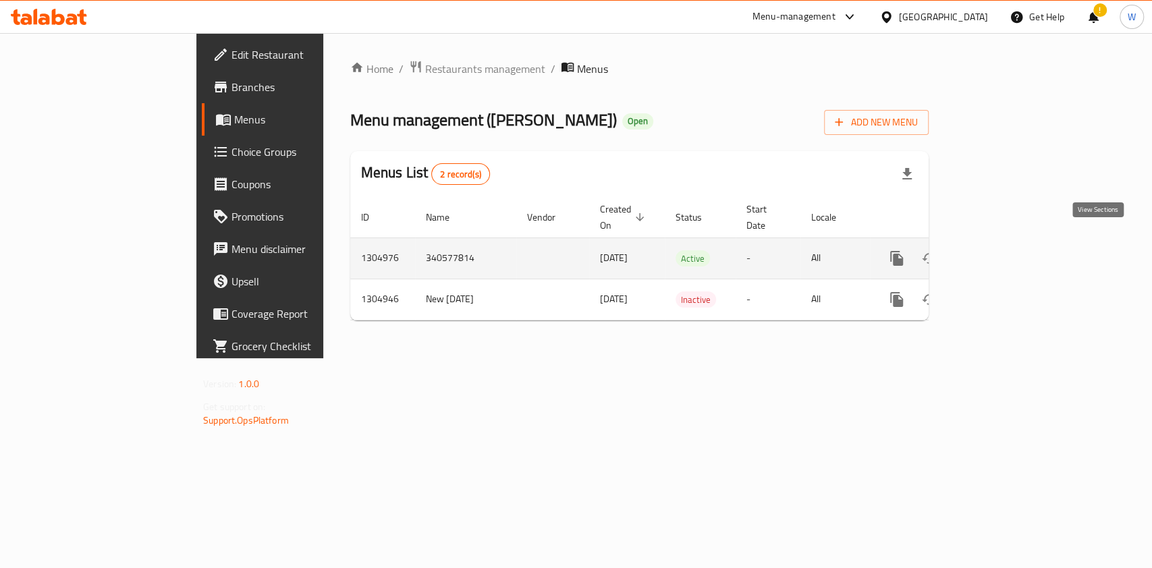 This screenshot has height=568, width=1152. I want to click on span: Branches, so click(304, 87).